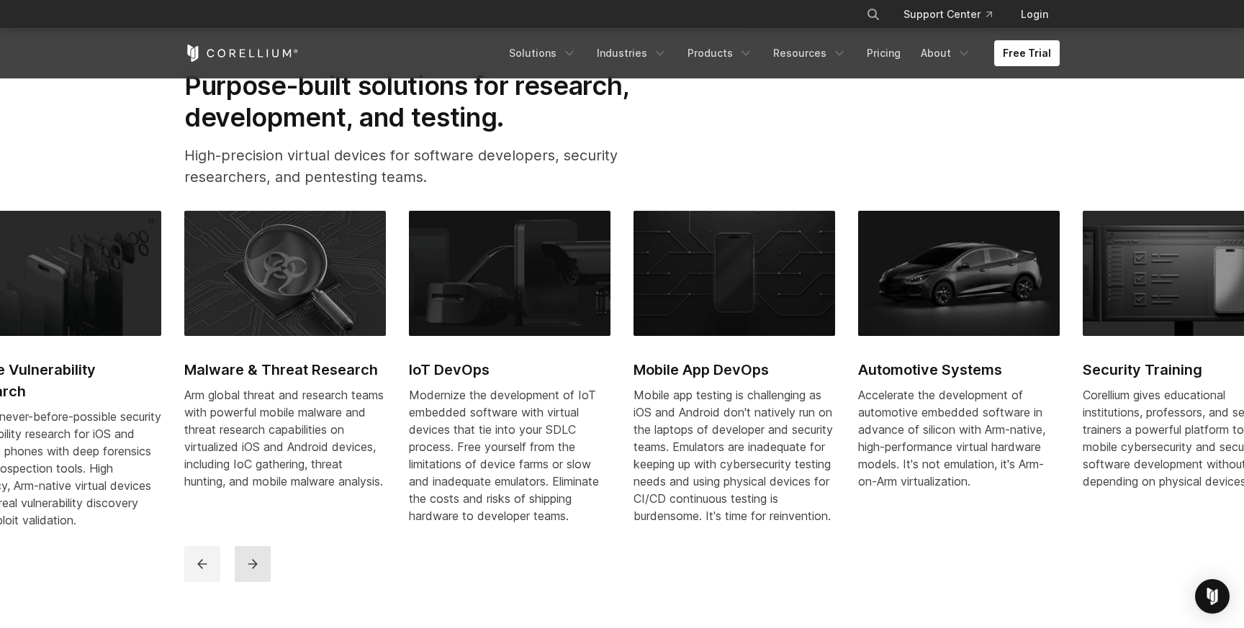 This screenshot has height=628, width=1244. I want to click on a: IoT DevOps IoT DevOps Modernize the development of IoT embedded software with virtual devices tha..., so click(510, 377).